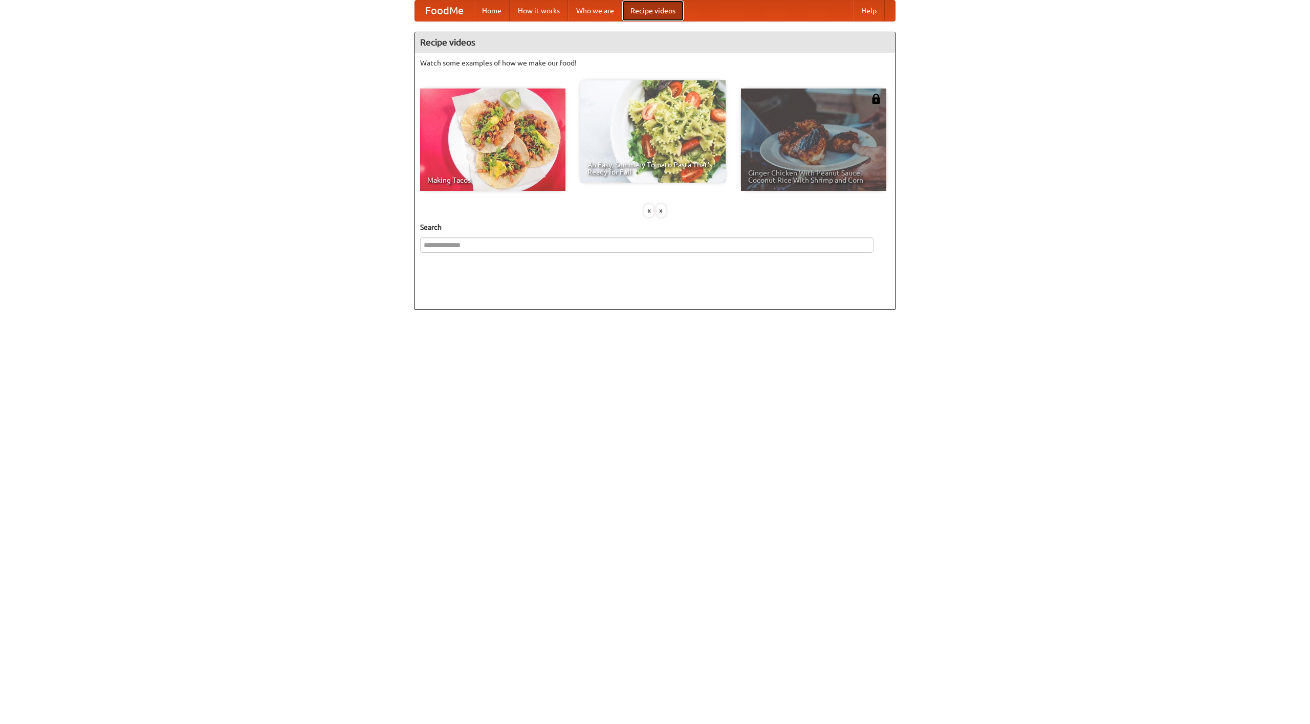  What do you see at coordinates (655, 42) in the screenshot?
I see `h4: Recipe videos` at bounding box center [655, 42].